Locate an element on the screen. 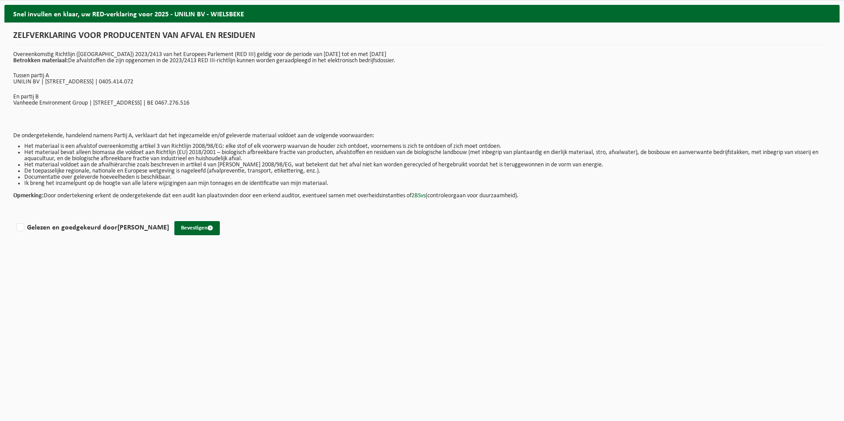 This screenshot has height=421, width=844. li: Het materiaal bevat alleen biomassa die voldoet aan Richtlijn (EU) 2018/2001 – biologisch afbreek... is located at coordinates (427, 156).